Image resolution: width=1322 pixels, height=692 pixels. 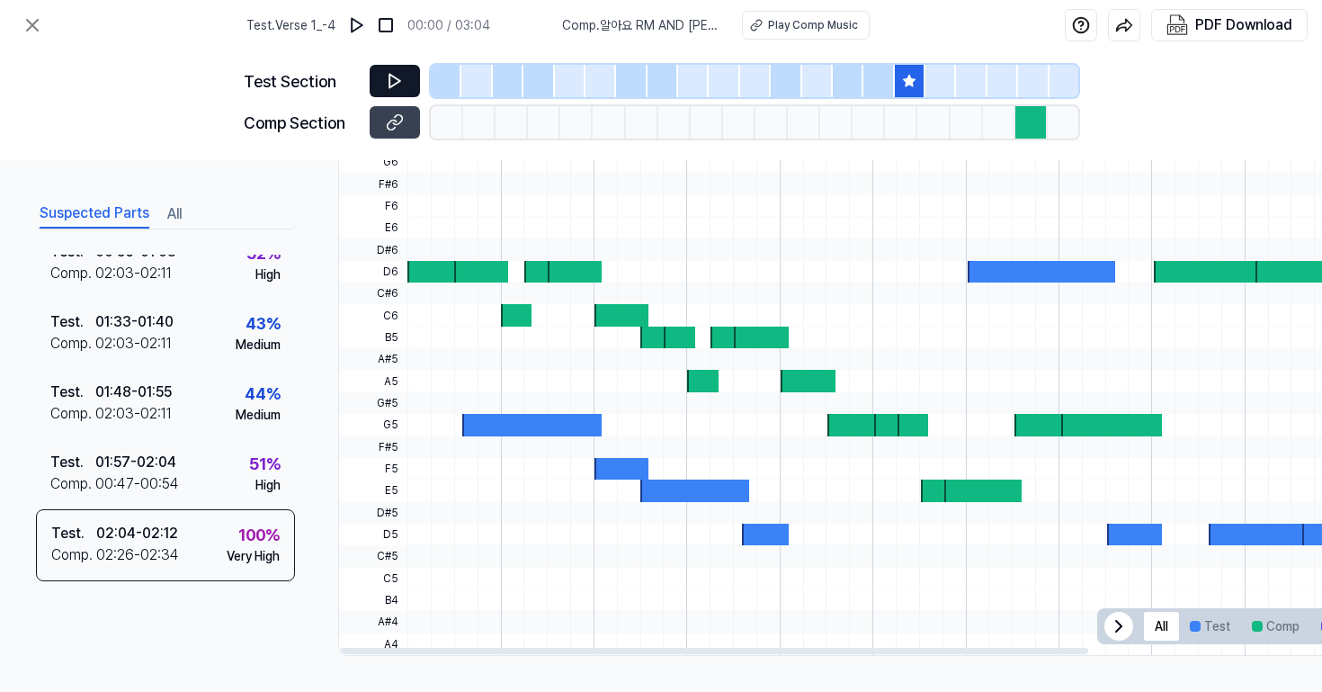 What do you see at coordinates (373, 403) in the screenshot?
I see `span: G#5` at bounding box center [373, 403].